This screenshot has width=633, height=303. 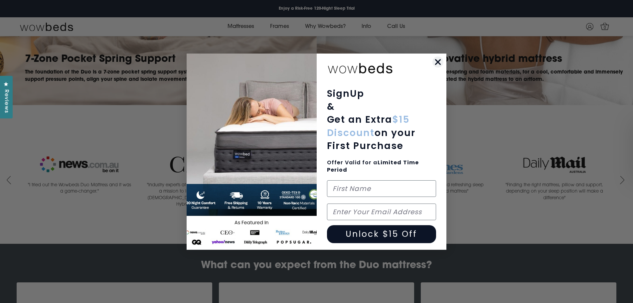 What do you see at coordinates (382, 189) in the screenshot?
I see `input: First Name` at bounding box center [382, 189].